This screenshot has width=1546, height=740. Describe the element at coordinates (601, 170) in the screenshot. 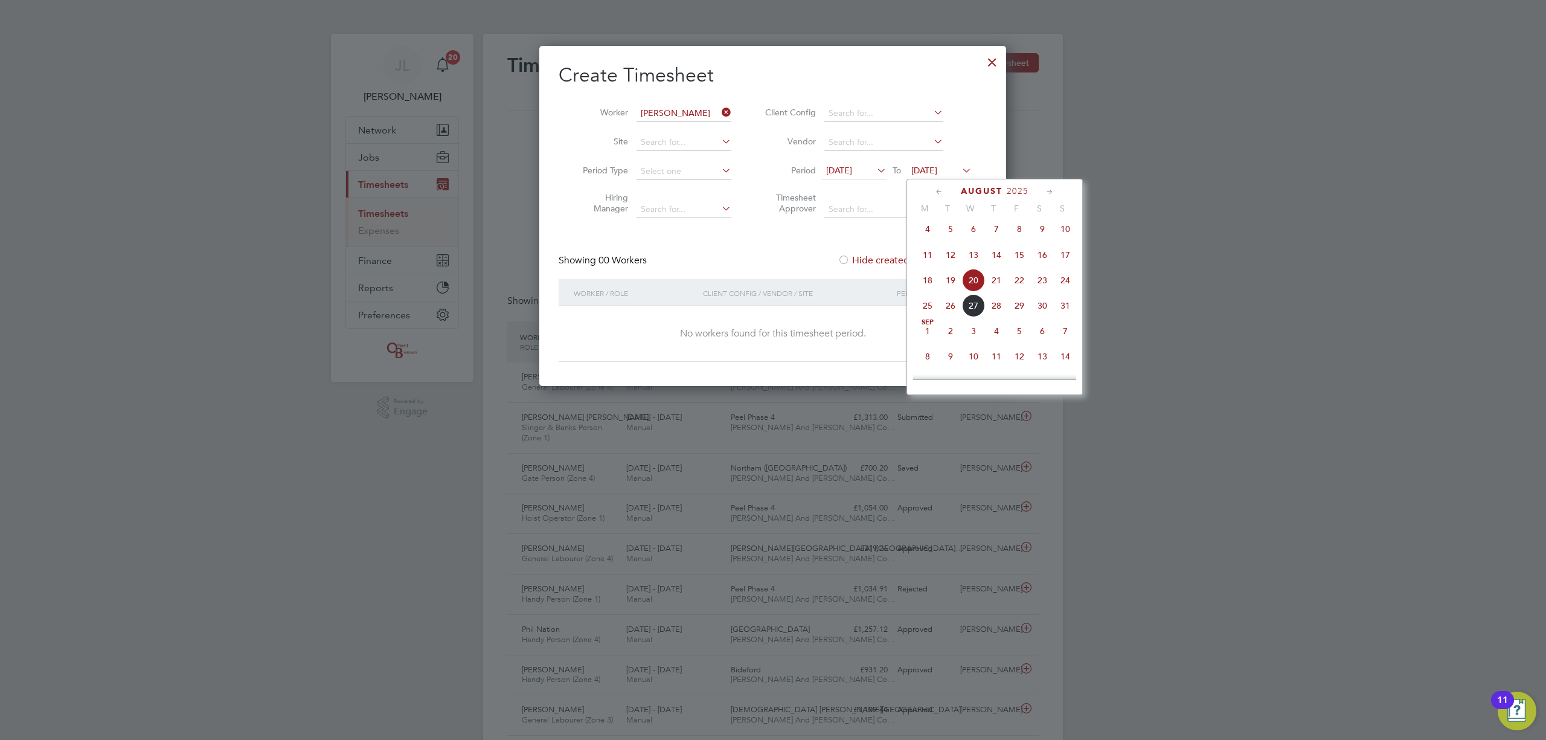

I see `label: Period Type` at that location.